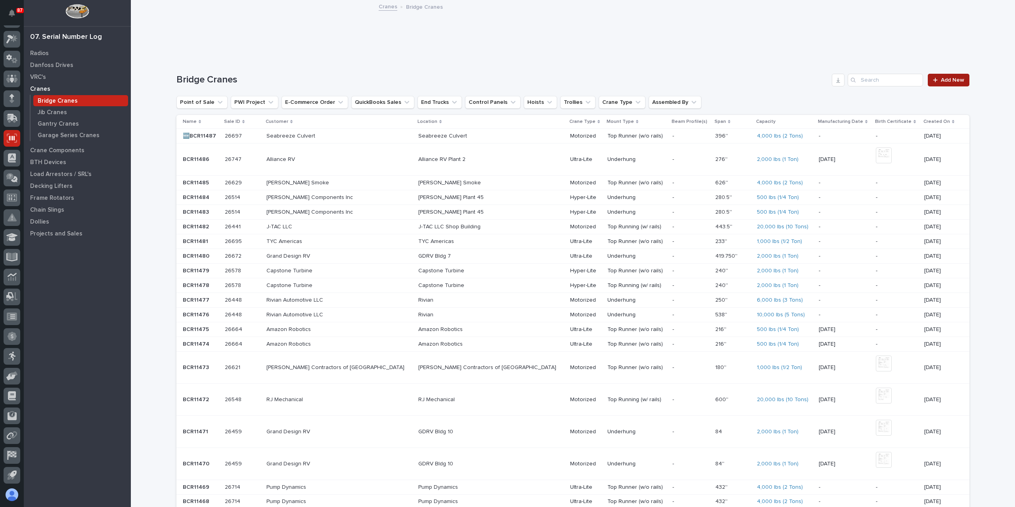 Image resolution: width=1015 pixels, height=507 pixels. I want to click on a: 2,000 lbs (1 Ton), so click(778, 271).